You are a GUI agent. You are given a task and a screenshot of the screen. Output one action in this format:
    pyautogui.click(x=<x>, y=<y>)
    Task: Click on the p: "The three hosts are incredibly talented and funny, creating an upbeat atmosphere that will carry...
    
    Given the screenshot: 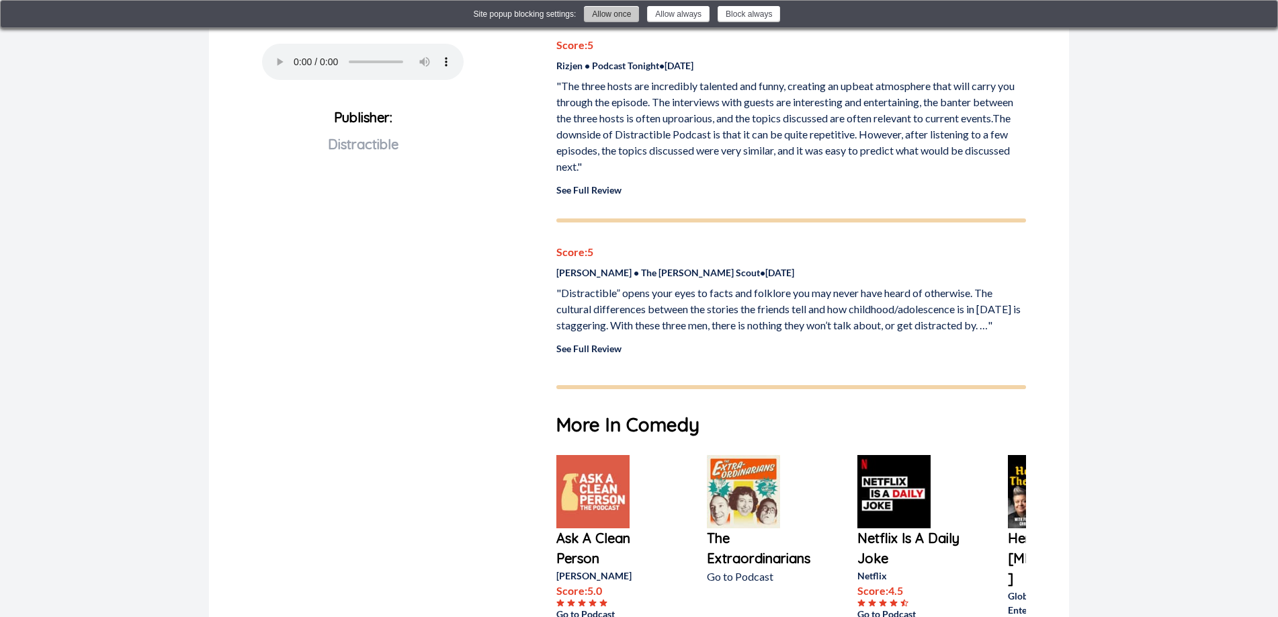 What is the action you would take?
    pyautogui.click(x=791, y=126)
    